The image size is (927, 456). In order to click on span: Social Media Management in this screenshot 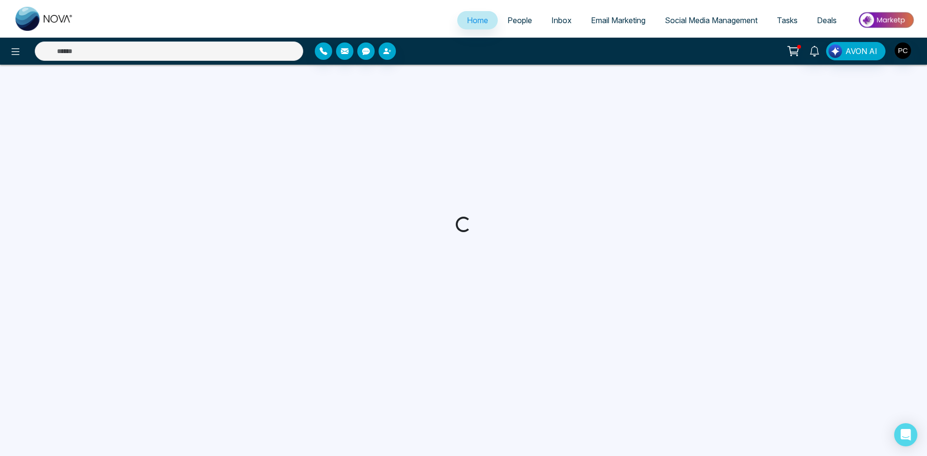, I will do `click(711, 20)`.